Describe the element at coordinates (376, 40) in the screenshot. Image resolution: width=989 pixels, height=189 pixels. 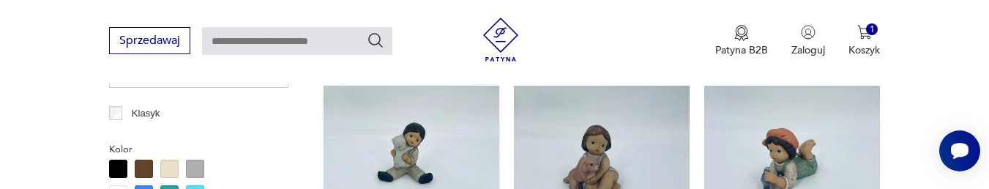
I see `button: Szukaj` at that location.